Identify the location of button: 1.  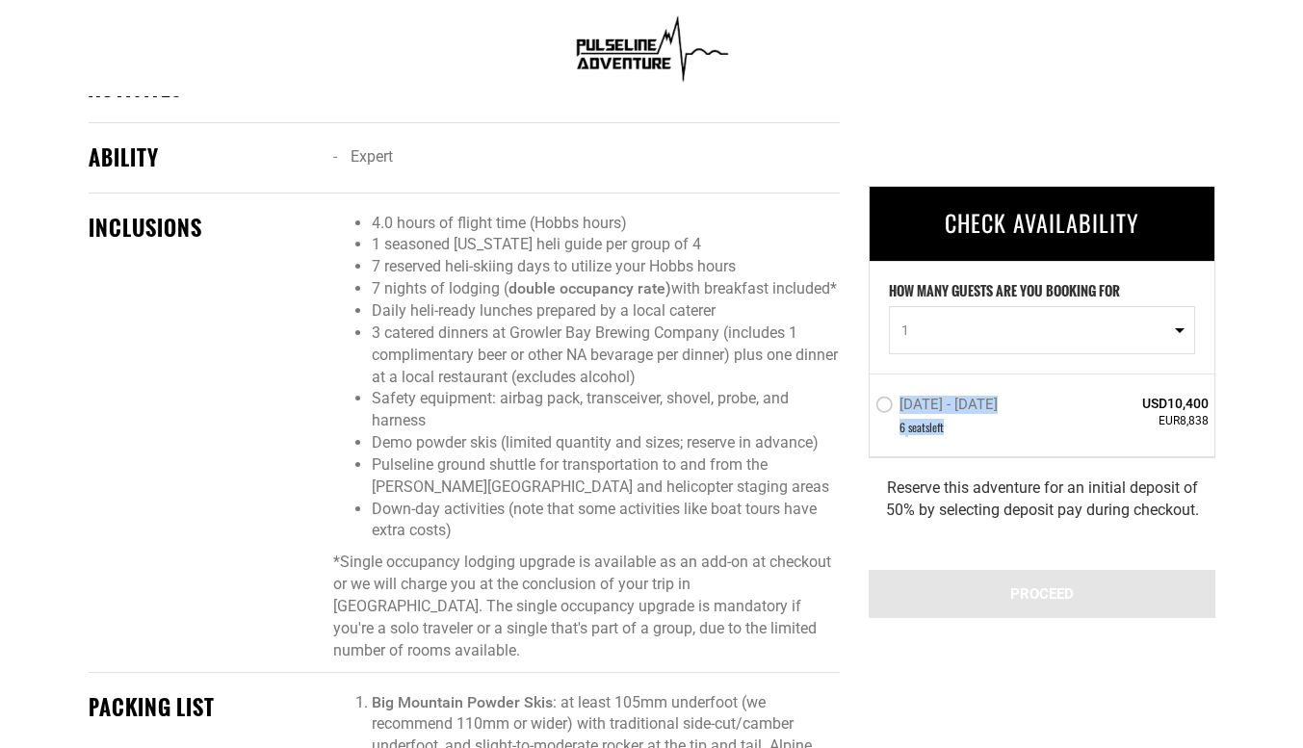
(1042, 330).